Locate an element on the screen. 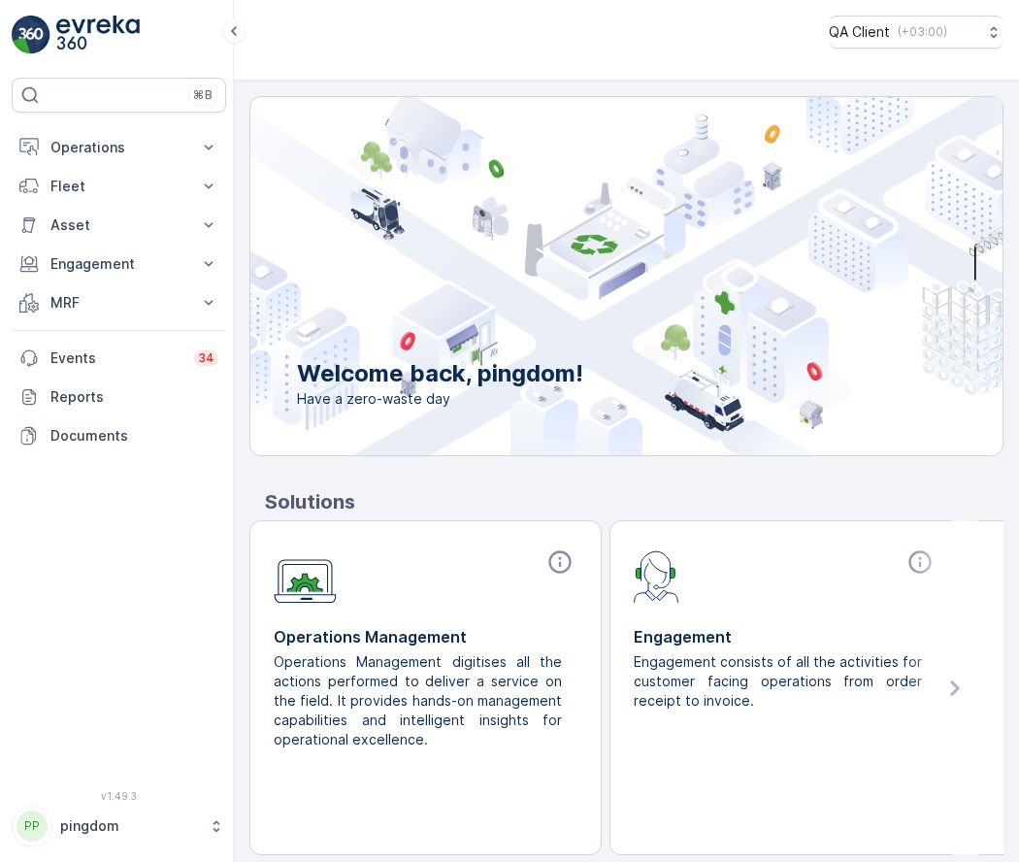 Image resolution: width=1019 pixels, height=862 pixels. div: PP is located at coordinates (32, 826).